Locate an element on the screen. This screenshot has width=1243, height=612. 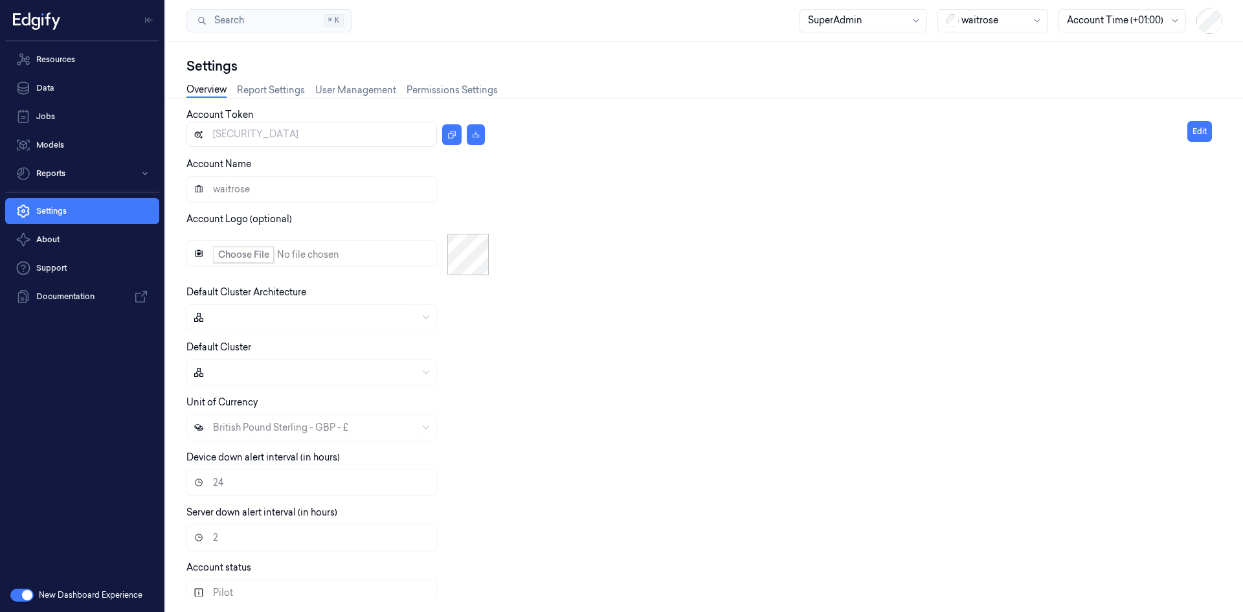
label: Account status is located at coordinates (219, 567).